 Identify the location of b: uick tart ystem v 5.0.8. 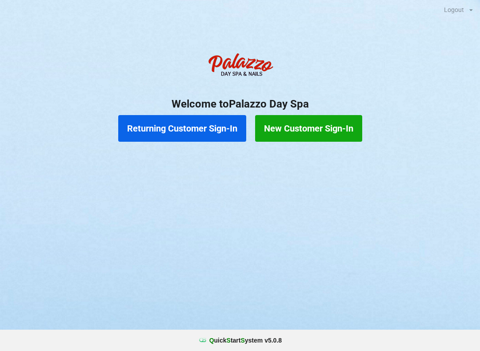
(245, 340).